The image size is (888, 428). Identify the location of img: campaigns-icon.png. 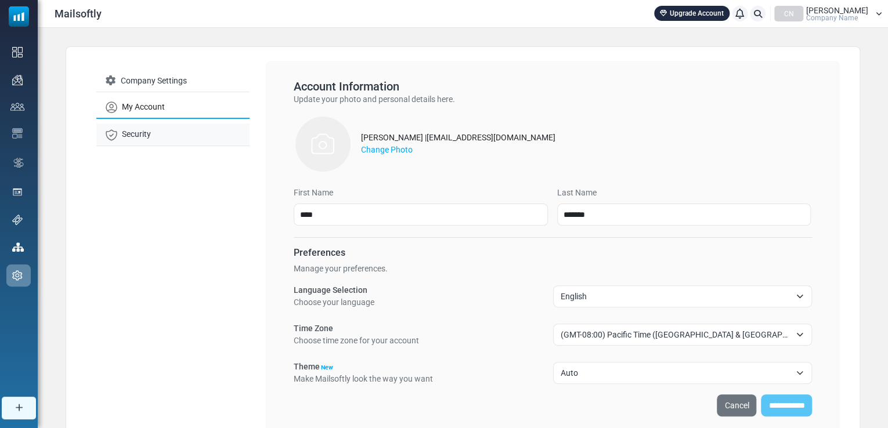
(17, 80).